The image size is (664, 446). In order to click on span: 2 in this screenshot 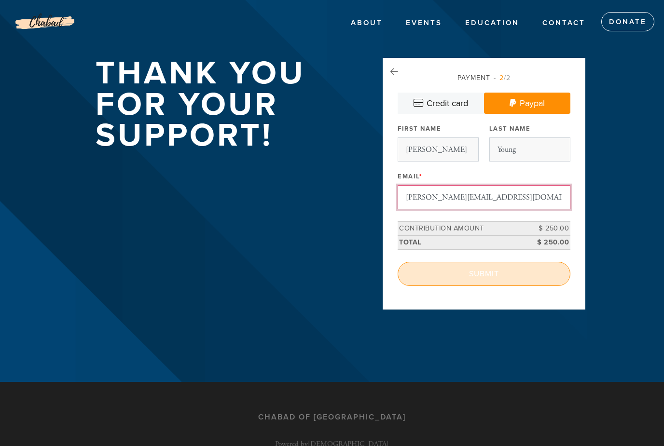, I will do `click(501, 78)`.